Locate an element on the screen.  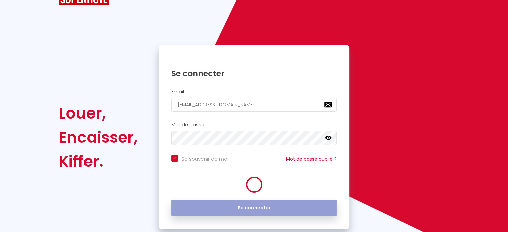
a: Mot de passe oublié ? is located at coordinates (311, 159).